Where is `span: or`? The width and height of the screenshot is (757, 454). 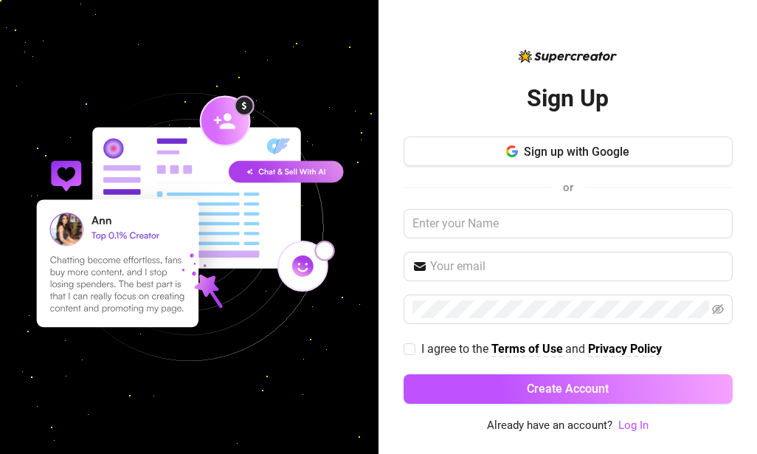 span: or is located at coordinates (568, 187).